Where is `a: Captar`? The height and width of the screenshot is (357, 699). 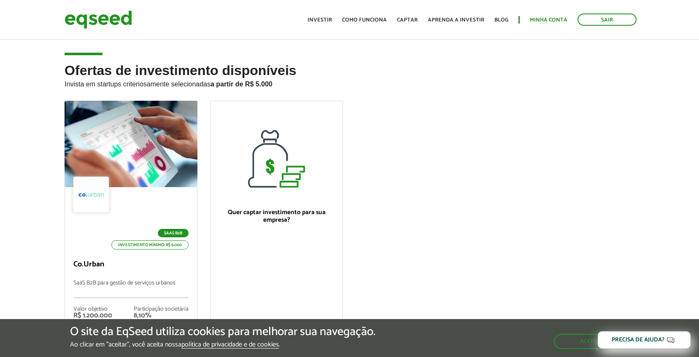 a: Captar is located at coordinates (407, 20).